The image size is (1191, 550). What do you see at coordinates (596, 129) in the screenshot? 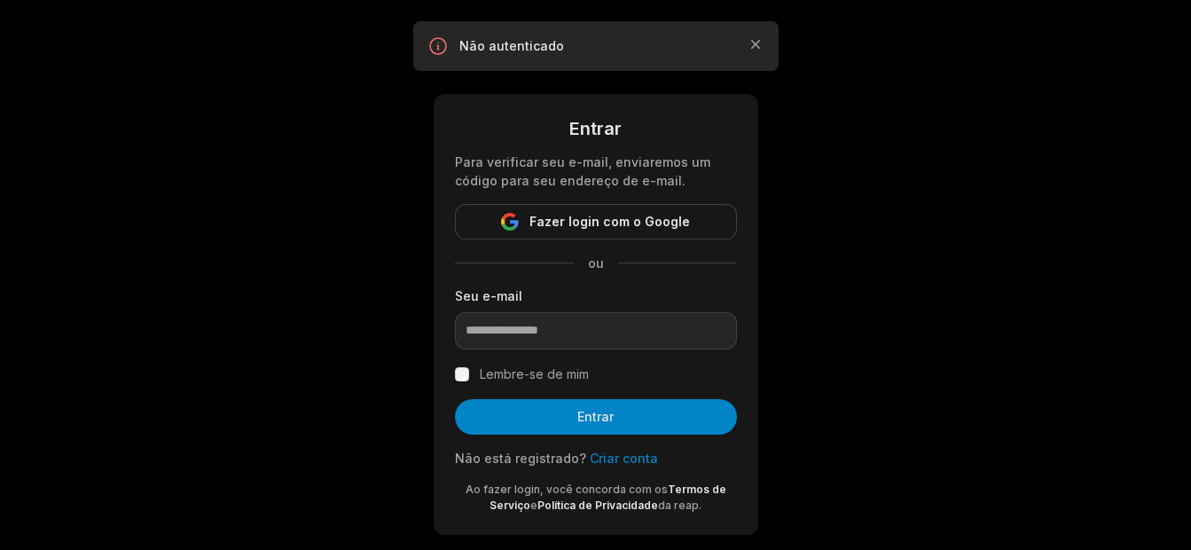
I see `div: Entrar` at bounding box center [596, 129].